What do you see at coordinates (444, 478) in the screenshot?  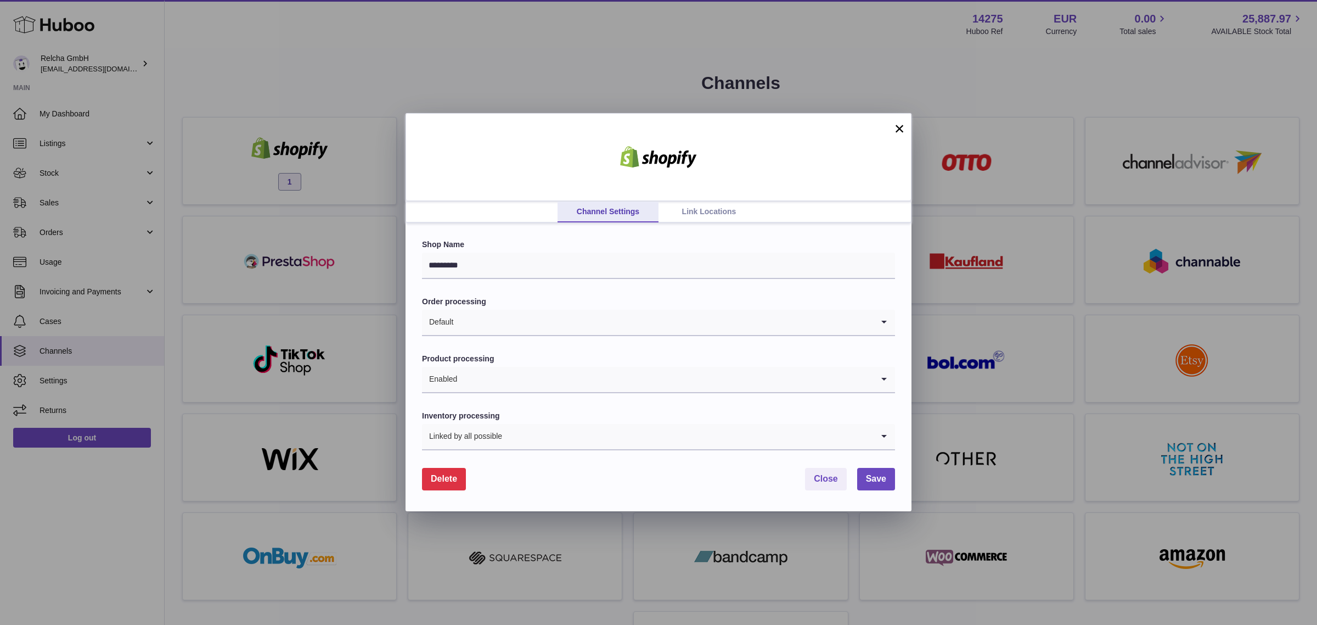 I see `span: Delete` at bounding box center [444, 478].